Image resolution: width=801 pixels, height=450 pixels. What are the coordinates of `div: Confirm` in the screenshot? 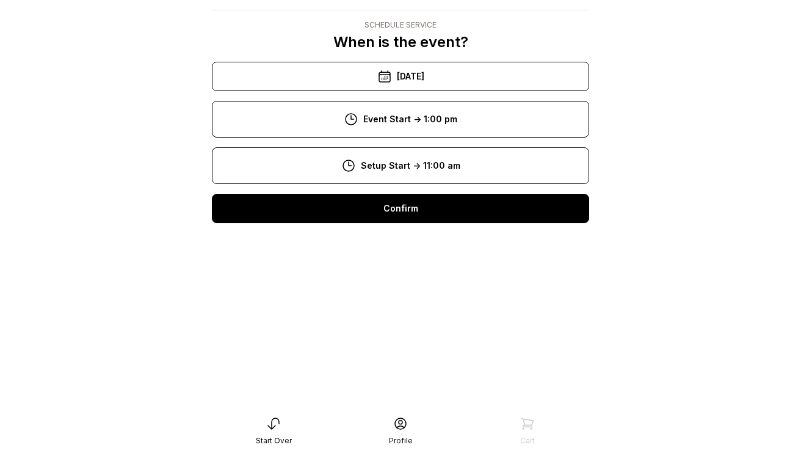 It's located at (401, 208).